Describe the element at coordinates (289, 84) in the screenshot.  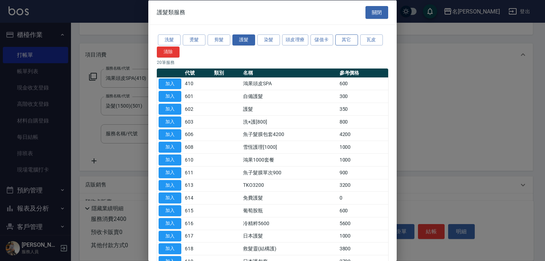
I see `td: 鴻果頭皮SPA` at that location.